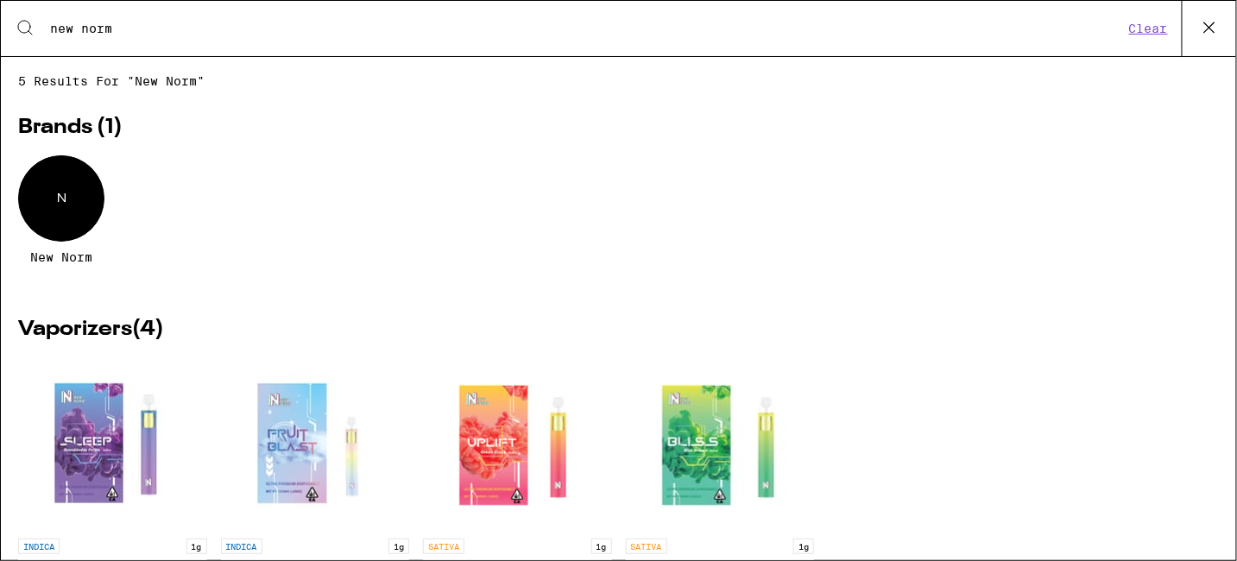  What do you see at coordinates (61, 199) in the screenshot?
I see `div: N` at bounding box center [61, 199].